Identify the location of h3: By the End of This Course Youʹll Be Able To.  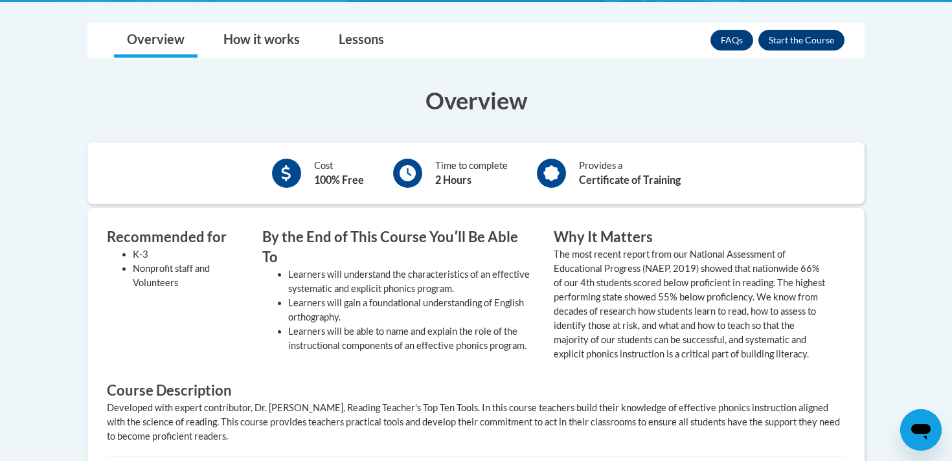
(398, 247).